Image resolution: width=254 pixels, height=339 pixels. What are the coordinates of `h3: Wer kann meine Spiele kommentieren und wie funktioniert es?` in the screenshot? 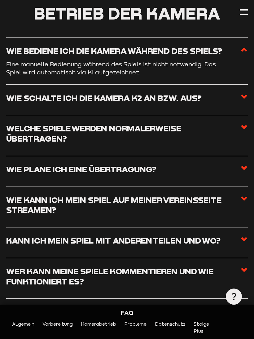 It's located at (123, 276).